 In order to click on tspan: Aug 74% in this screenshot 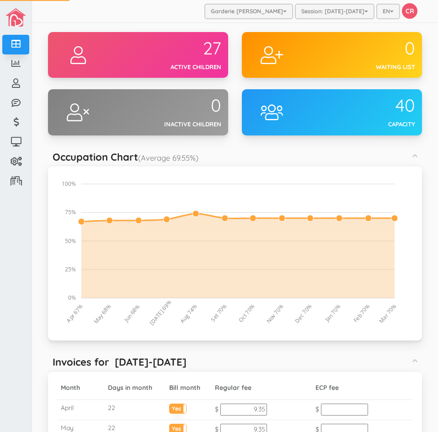, I will do `click(188, 313)`.